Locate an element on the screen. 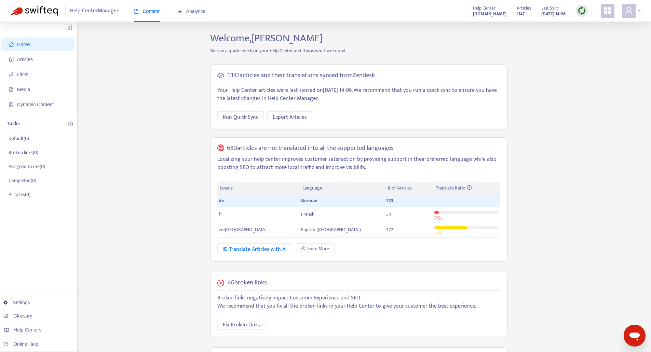 The width and height of the screenshot is (651, 352). span: global is located at coordinates (221, 148).